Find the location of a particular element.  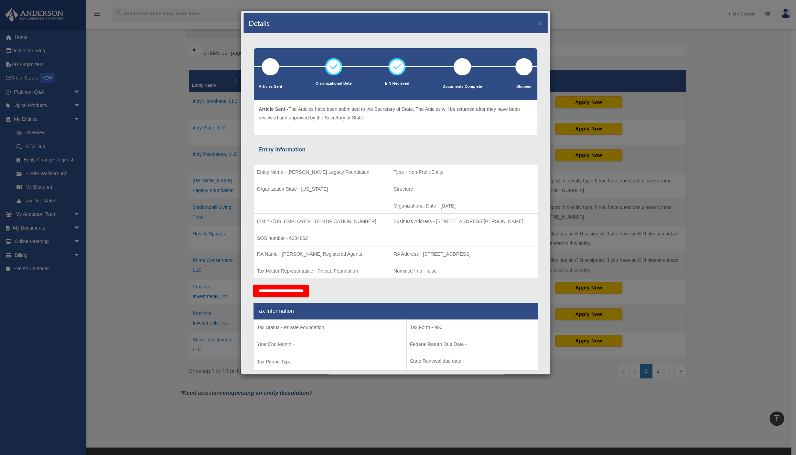

p: Year End Month - is located at coordinates (330, 344).